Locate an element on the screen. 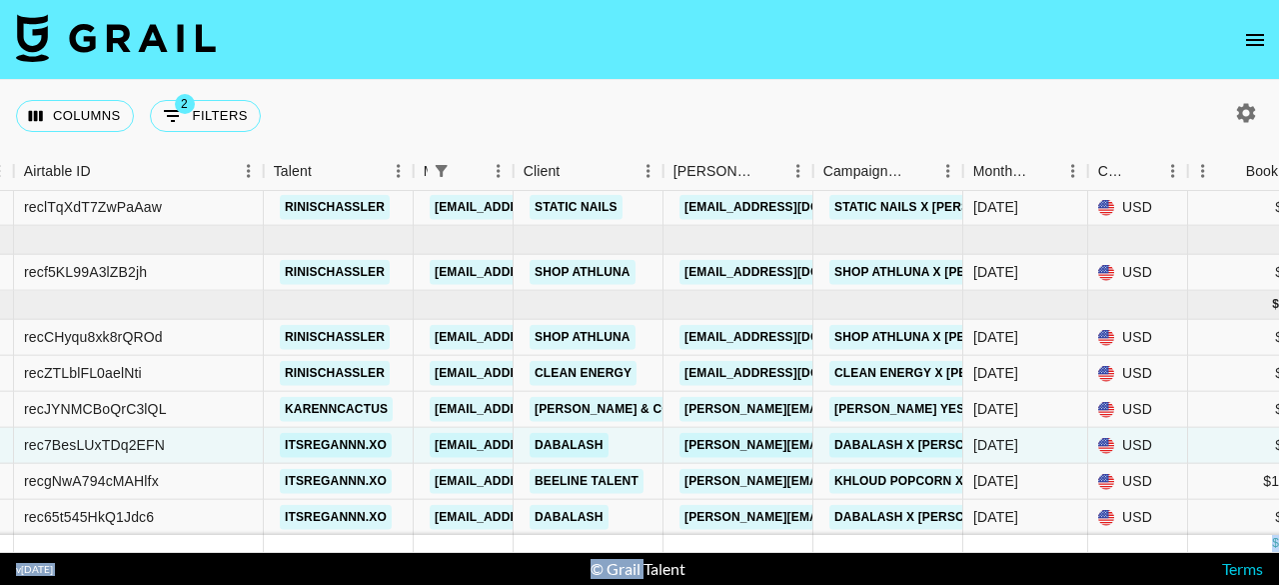  div: reclTqXdT7ZwPaAaw is located at coordinates (93, 207).